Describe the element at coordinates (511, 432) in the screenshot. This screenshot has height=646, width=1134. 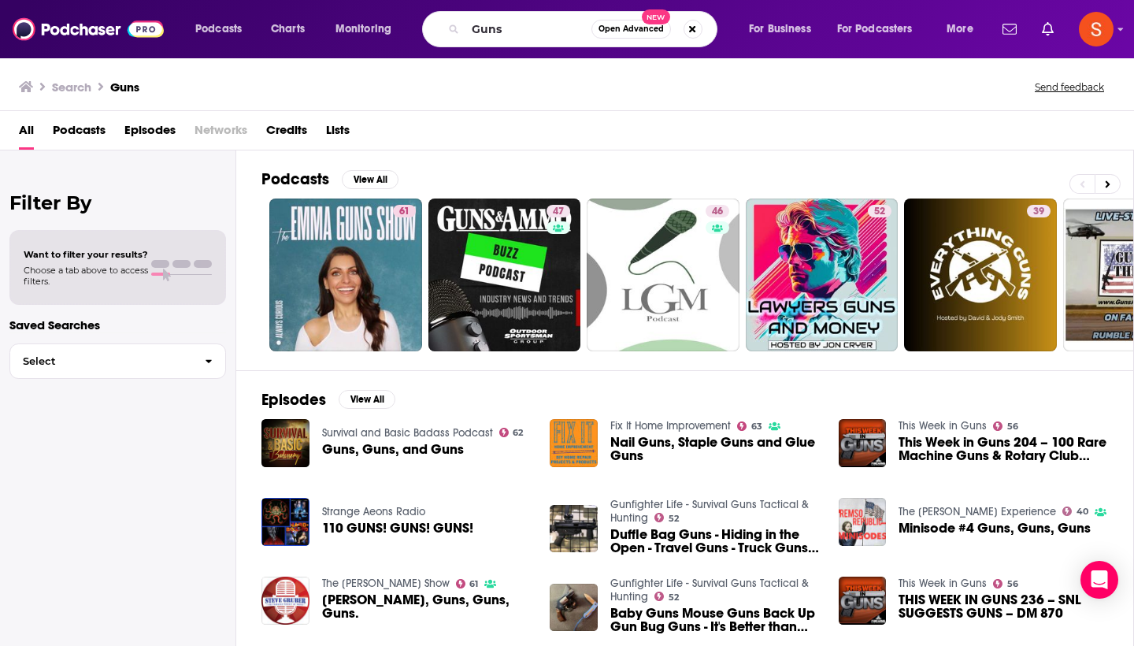
I see `a: 62` at that location.